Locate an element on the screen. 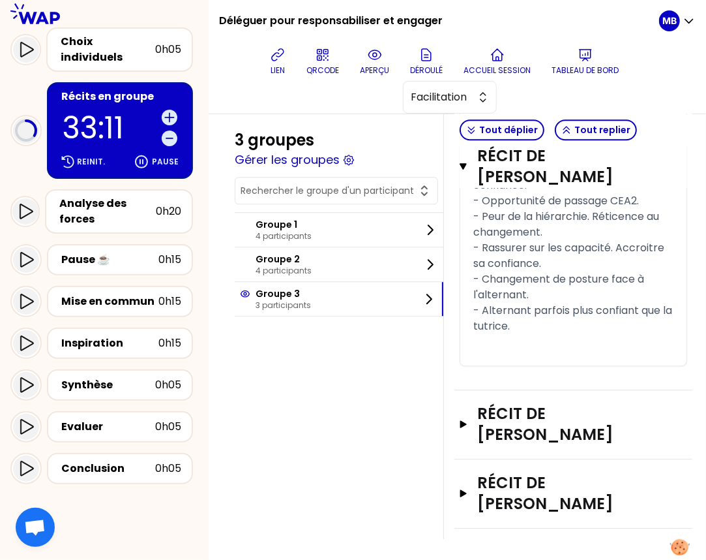 Image resolution: width=706 pixels, height=560 pixels. div: Evaluer is located at coordinates (108, 427).